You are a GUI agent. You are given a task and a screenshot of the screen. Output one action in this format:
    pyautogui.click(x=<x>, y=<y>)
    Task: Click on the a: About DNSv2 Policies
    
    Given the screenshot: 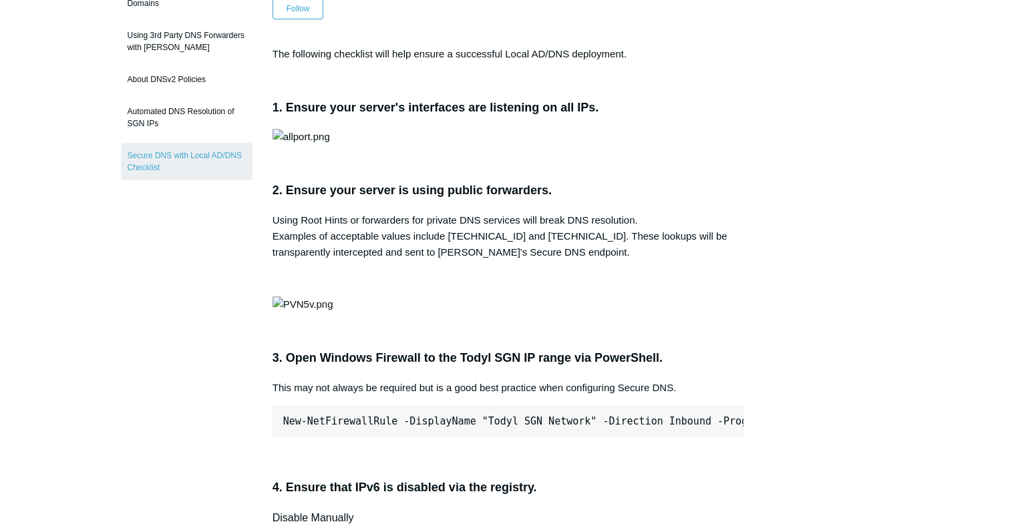 What is the action you would take?
    pyautogui.click(x=186, y=80)
    